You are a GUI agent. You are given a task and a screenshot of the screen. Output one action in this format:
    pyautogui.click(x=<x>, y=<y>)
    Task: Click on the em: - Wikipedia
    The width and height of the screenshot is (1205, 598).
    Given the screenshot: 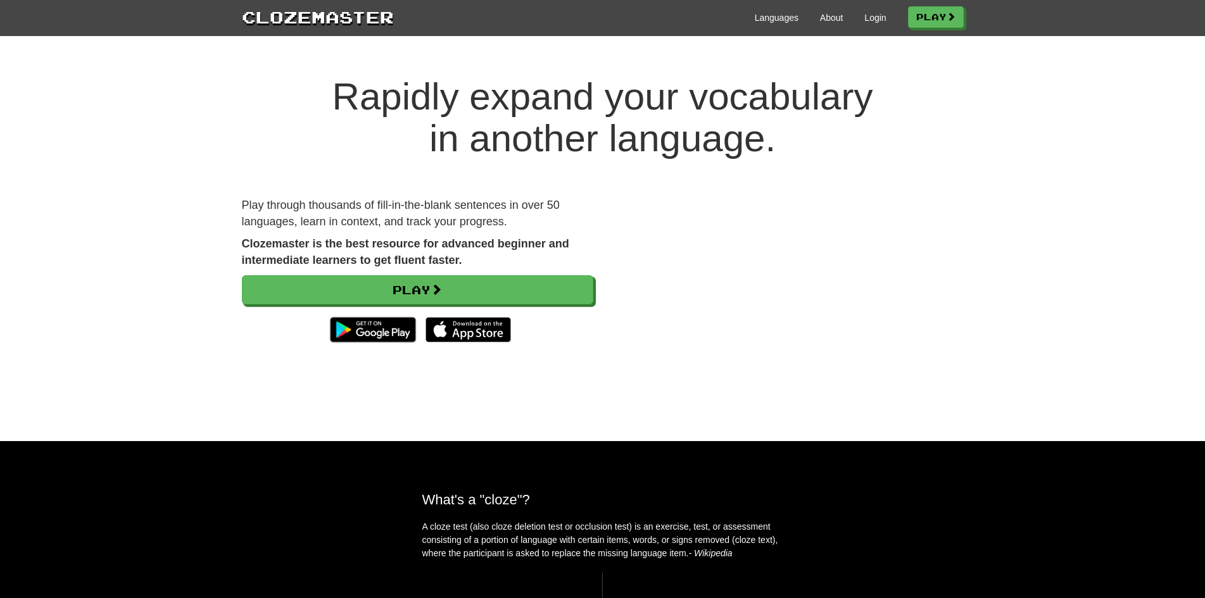 What is the action you would take?
    pyautogui.click(x=710, y=553)
    